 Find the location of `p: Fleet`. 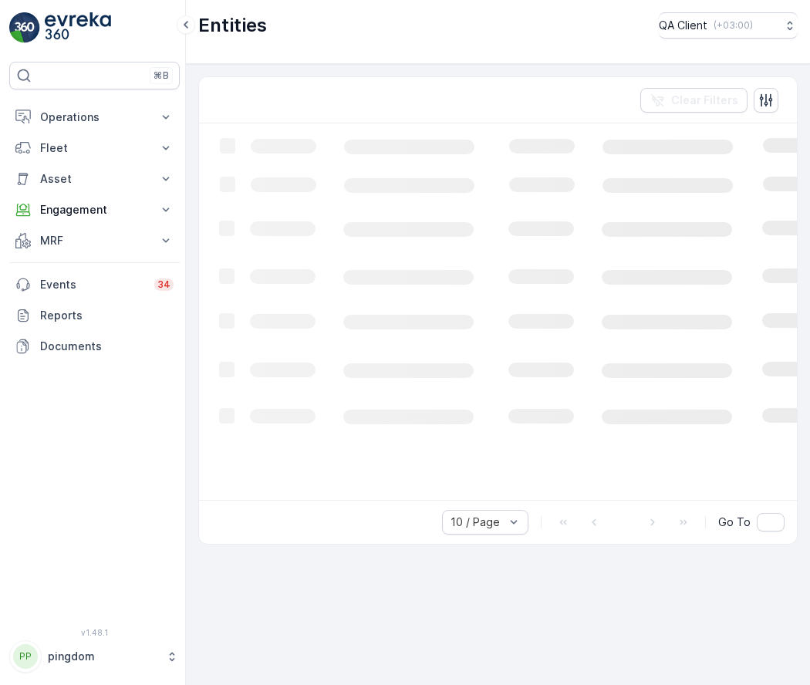

p: Fleet is located at coordinates (94, 148).